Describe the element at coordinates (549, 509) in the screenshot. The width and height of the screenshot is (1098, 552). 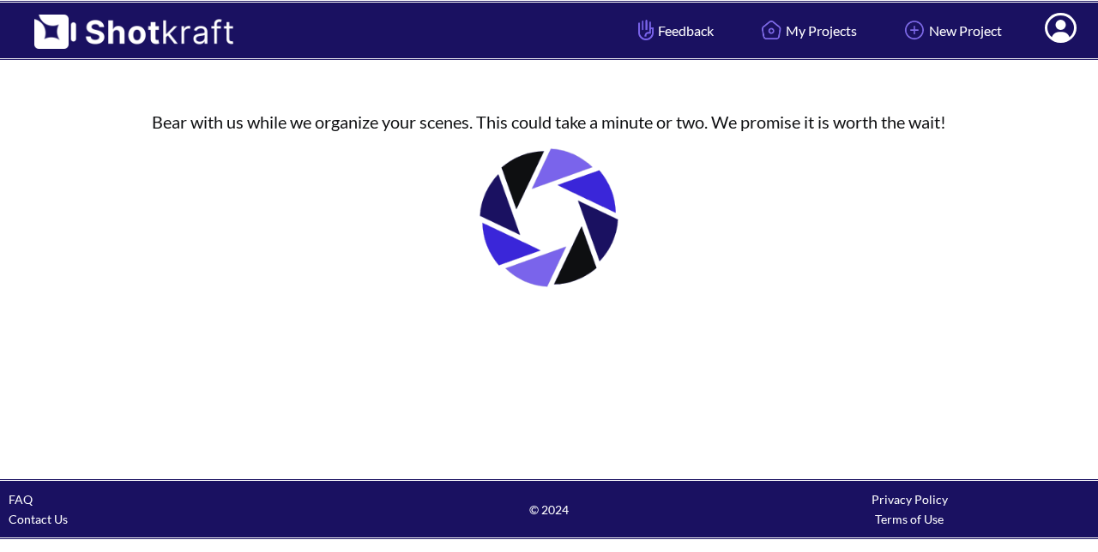
I see `span: © 2024` at that location.